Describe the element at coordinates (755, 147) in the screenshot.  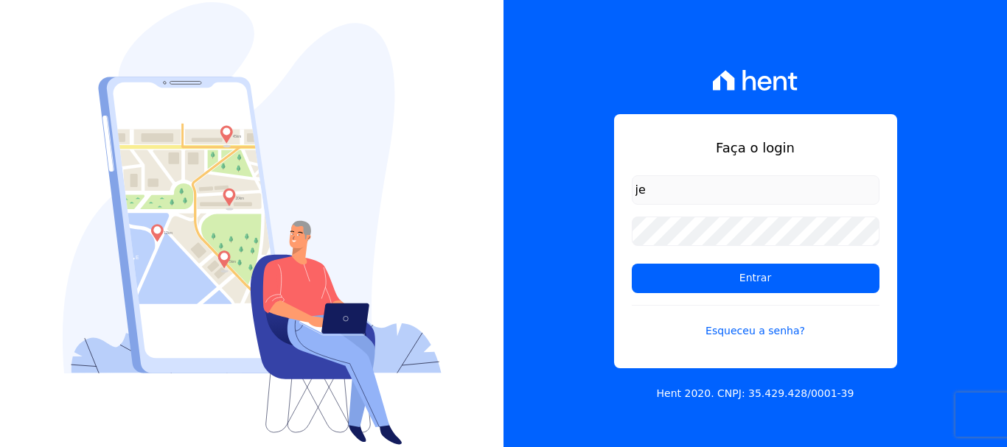
I see `h1: Faça o login` at that location.